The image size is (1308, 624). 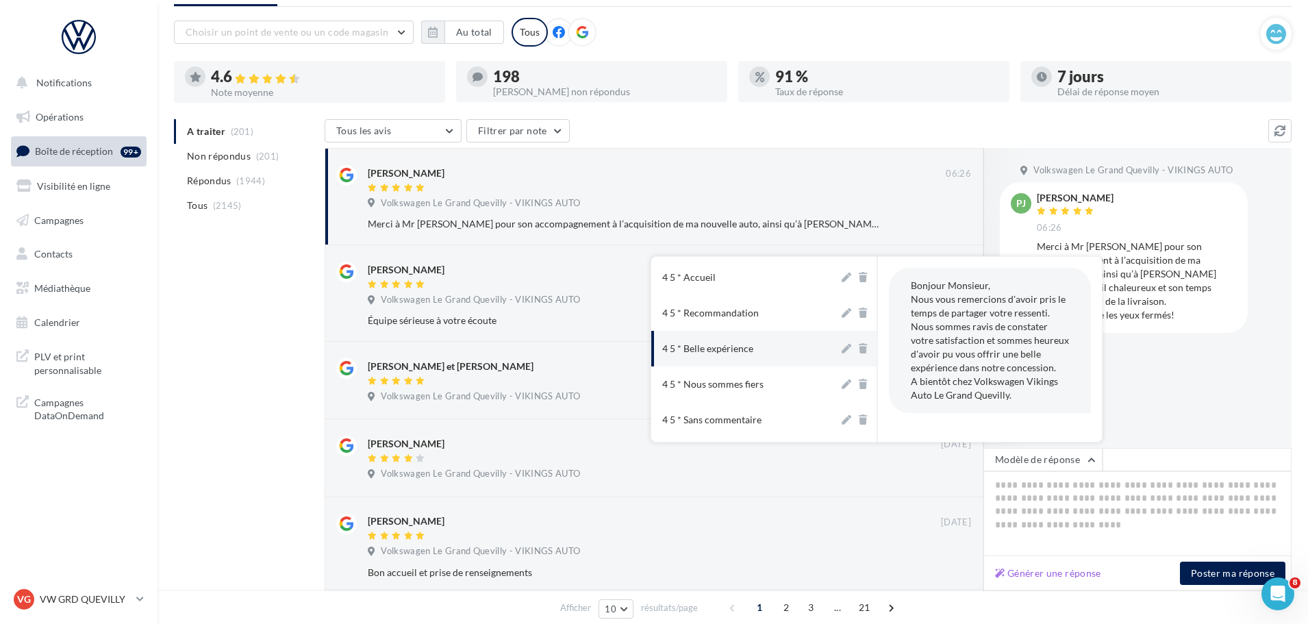 I want to click on span: 2, so click(x=786, y=607).